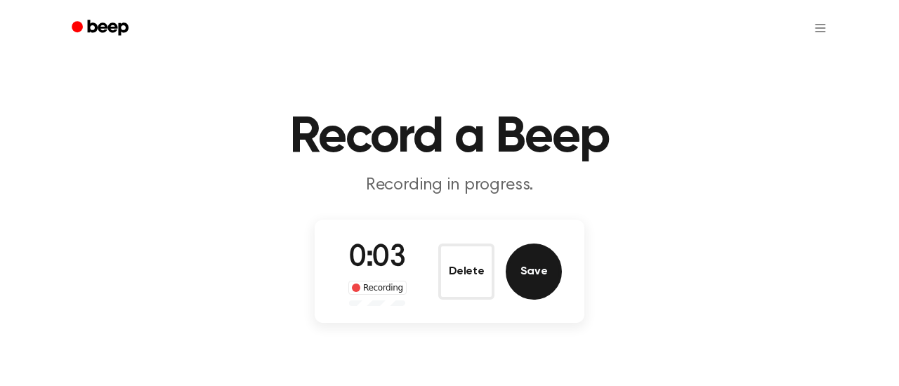 This screenshot has width=899, height=386. What do you see at coordinates (449, 185) in the screenshot?
I see `p: Recording in progress.` at bounding box center [449, 185].